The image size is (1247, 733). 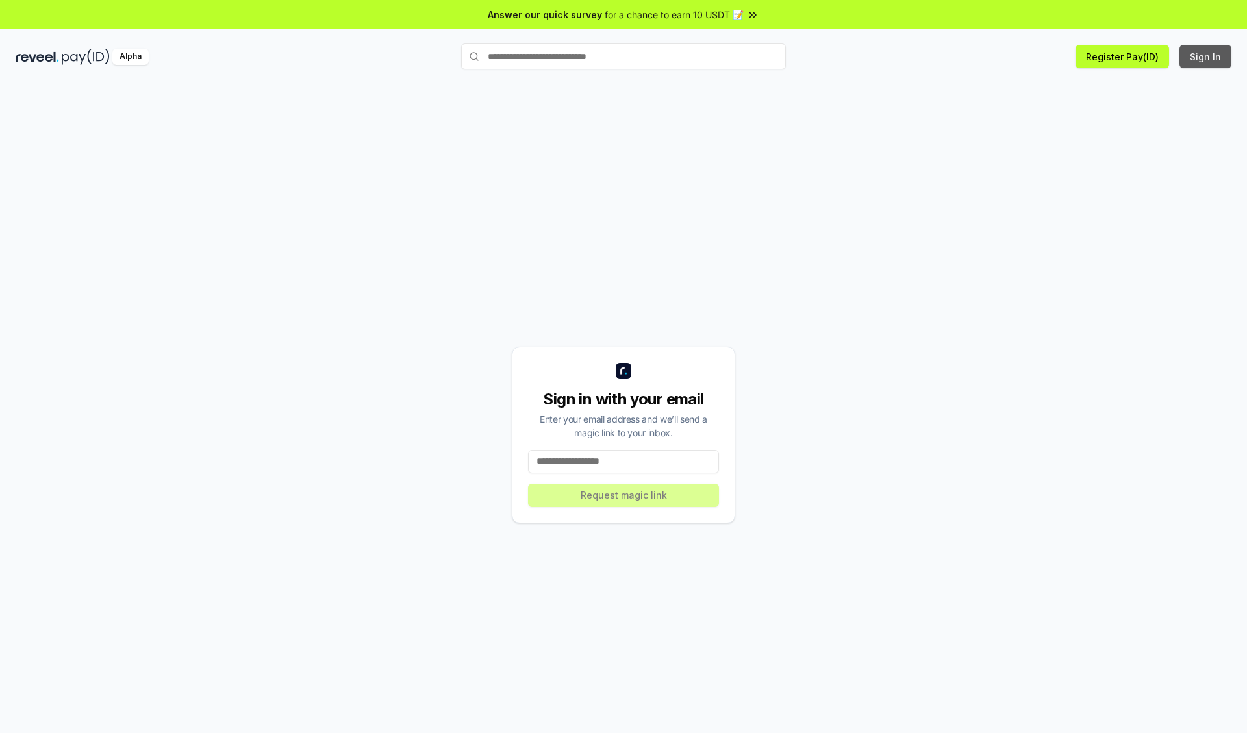 What do you see at coordinates (624, 371) in the screenshot?
I see `img: logo_small` at bounding box center [624, 371].